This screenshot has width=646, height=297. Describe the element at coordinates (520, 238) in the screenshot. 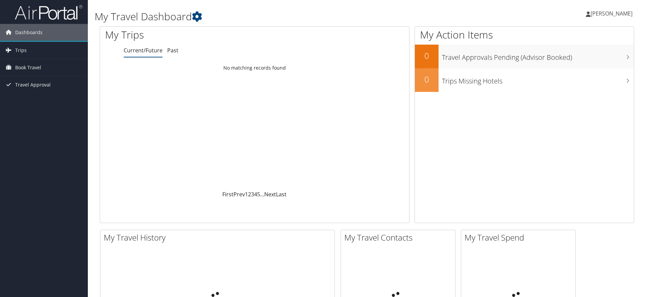

I see `h2: My Travel Spend` at that location.